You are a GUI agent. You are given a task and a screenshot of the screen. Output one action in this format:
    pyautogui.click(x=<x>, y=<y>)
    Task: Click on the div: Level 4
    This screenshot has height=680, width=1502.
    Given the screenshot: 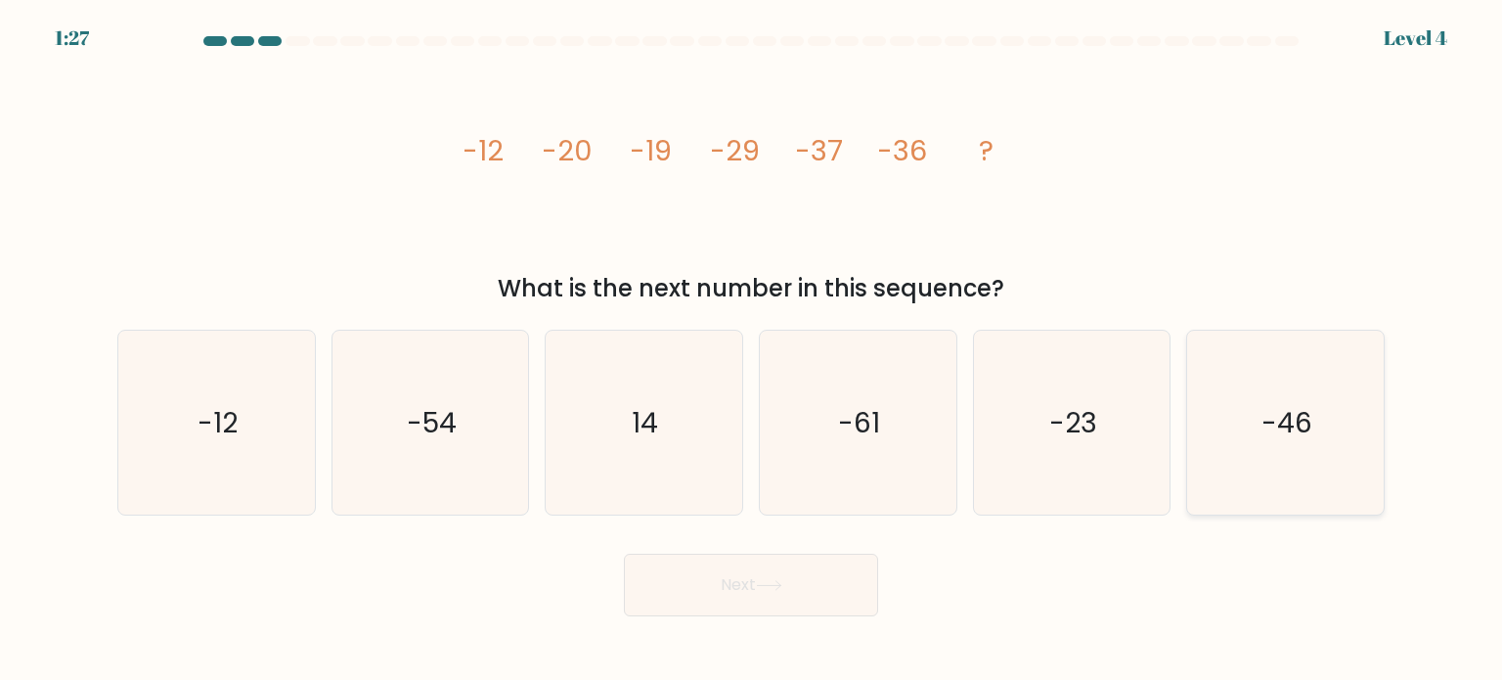 What is the action you would take?
    pyautogui.click(x=1415, y=38)
    